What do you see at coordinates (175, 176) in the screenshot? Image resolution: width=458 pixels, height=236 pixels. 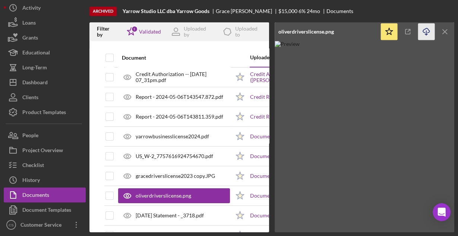 I see `div: gracedriverslicense2023 copy.JPG` at bounding box center [175, 176].